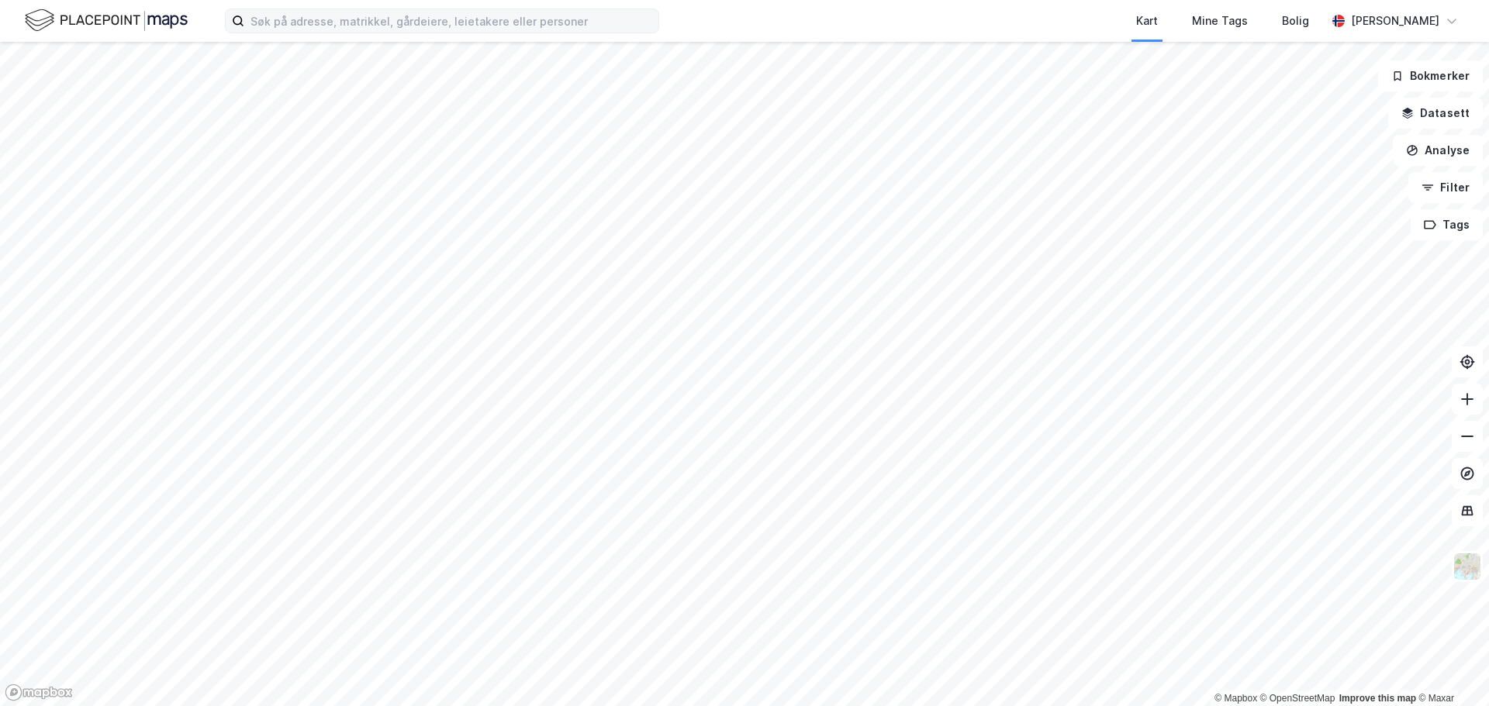 This screenshot has height=706, width=1489. What do you see at coordinates (1467, 567) in the screenshot?
I see `img: Z` at bounding box center [1467, 567].